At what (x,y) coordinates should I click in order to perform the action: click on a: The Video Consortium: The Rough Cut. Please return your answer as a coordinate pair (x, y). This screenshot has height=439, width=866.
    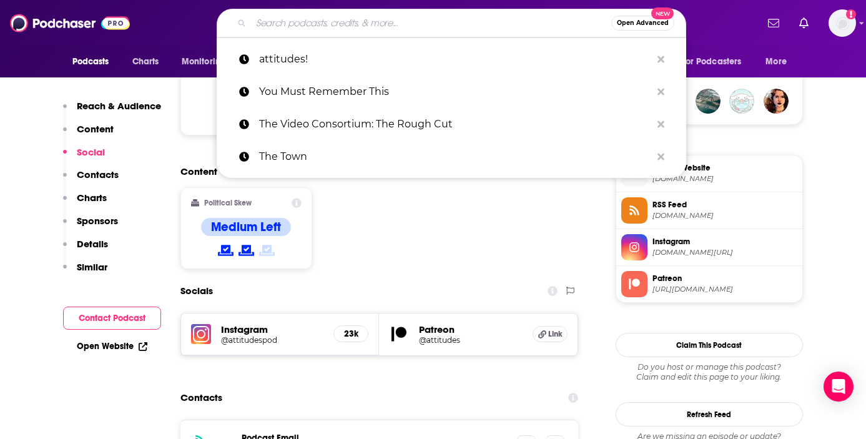
    Looking at the image, I should click on (452, 124).